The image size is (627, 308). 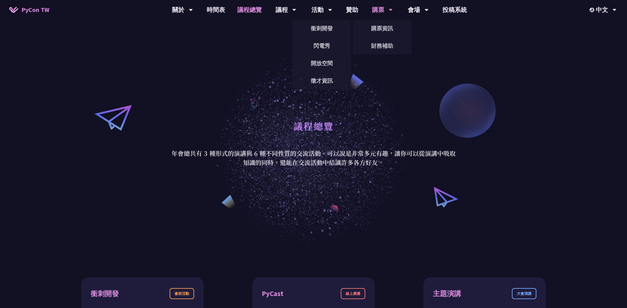 I want to click on a: 開放空間, so click(x=322, y=63).